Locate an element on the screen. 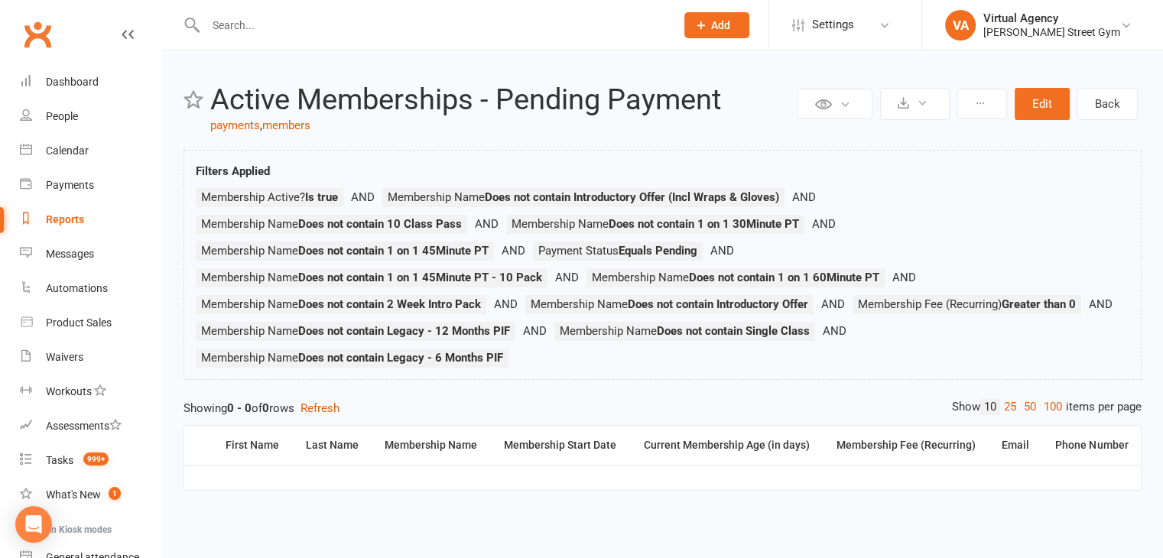 This screenshot has width=1163, height=558. strong: 0 is located at coordinates (265, 408).